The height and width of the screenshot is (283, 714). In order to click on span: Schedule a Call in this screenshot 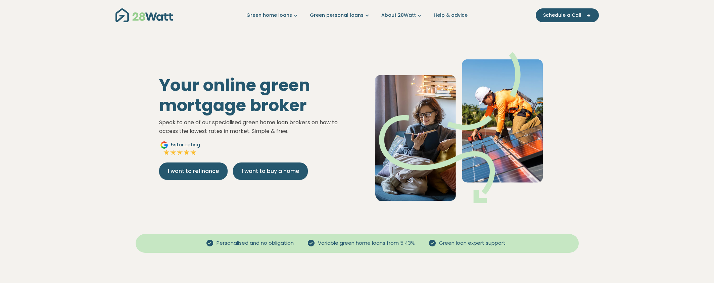, I will do `click(562, 15)`.